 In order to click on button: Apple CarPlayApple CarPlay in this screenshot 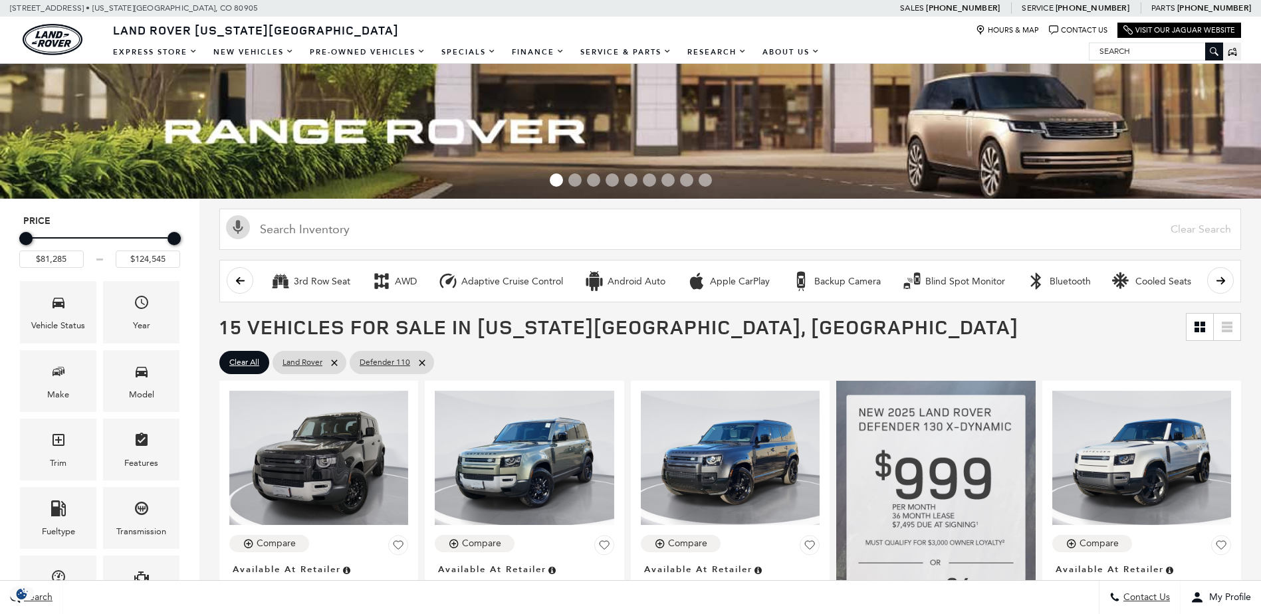, I will do `click(728, 281)`.